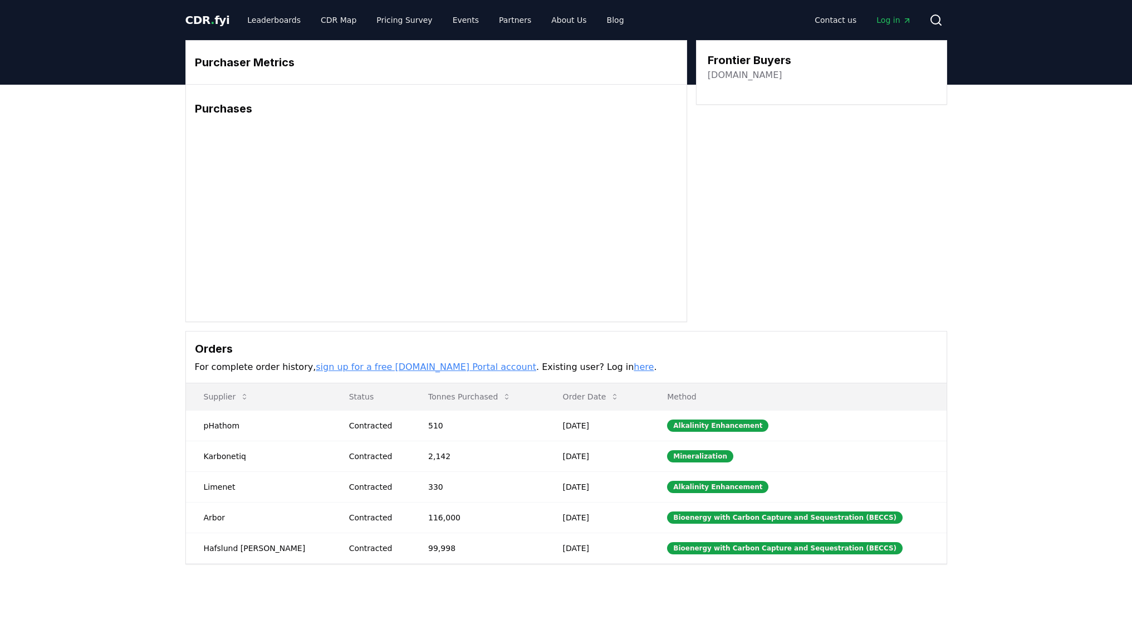  What do you see at coordinates (592, 397) in the screenshot?
I see `button: Order Date` at bounding box center [592, 397].